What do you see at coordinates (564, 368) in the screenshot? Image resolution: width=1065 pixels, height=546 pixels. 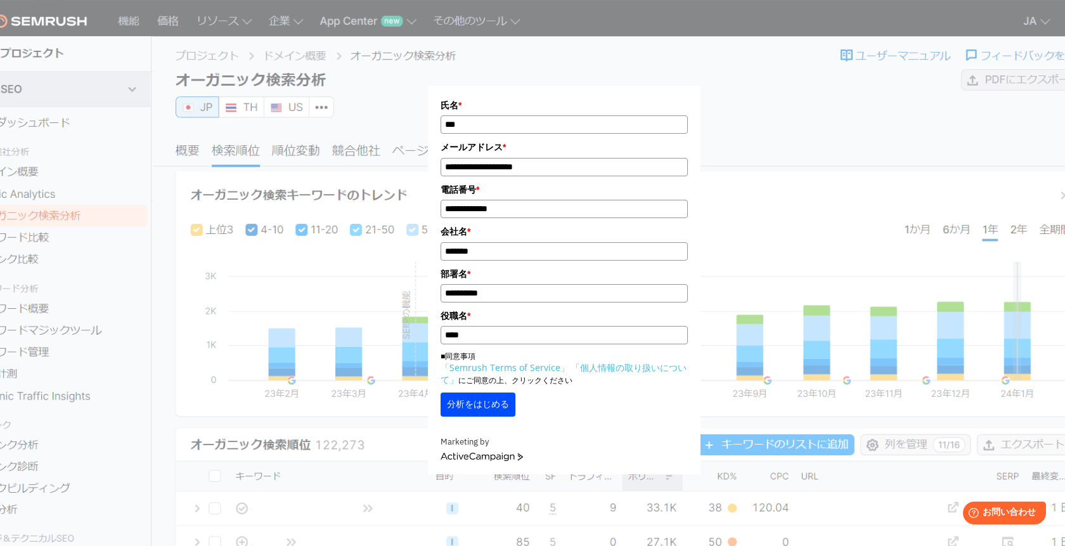 I see `p: ■同意事項 にご同意の上、クリックください` at bounding box center [564, 368].